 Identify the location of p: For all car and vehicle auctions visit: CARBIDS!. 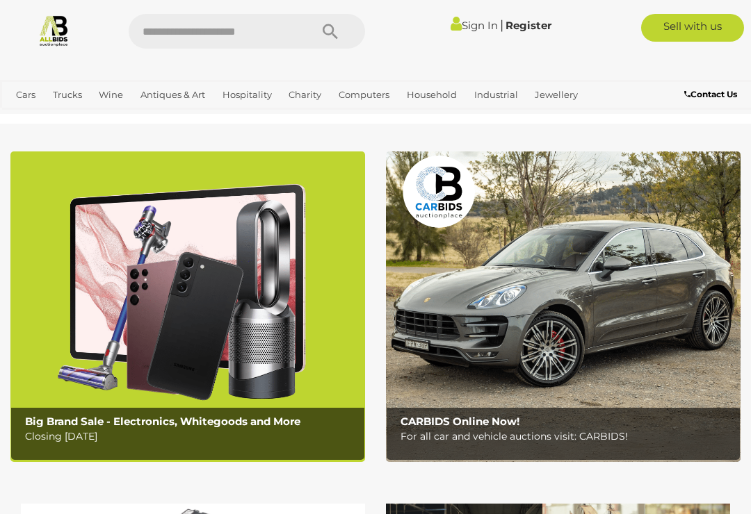
(567, 437).